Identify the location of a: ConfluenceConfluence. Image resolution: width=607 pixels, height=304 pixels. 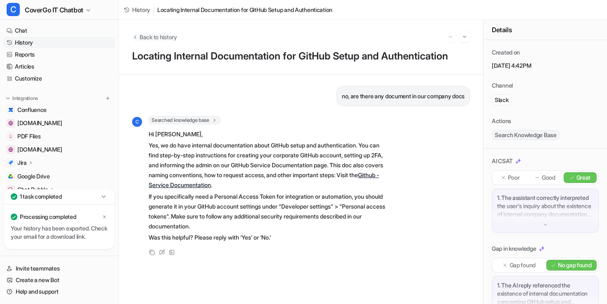
(59, 110).